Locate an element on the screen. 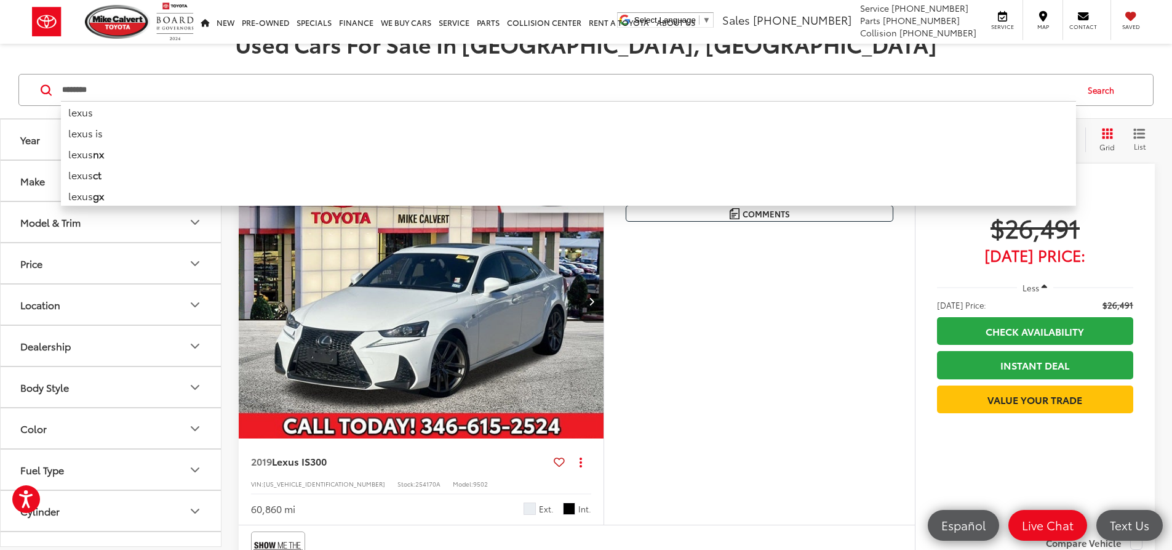 This screenshot has width=1172, height=550. a: Live Chat is located at coordinates (1048, 525).